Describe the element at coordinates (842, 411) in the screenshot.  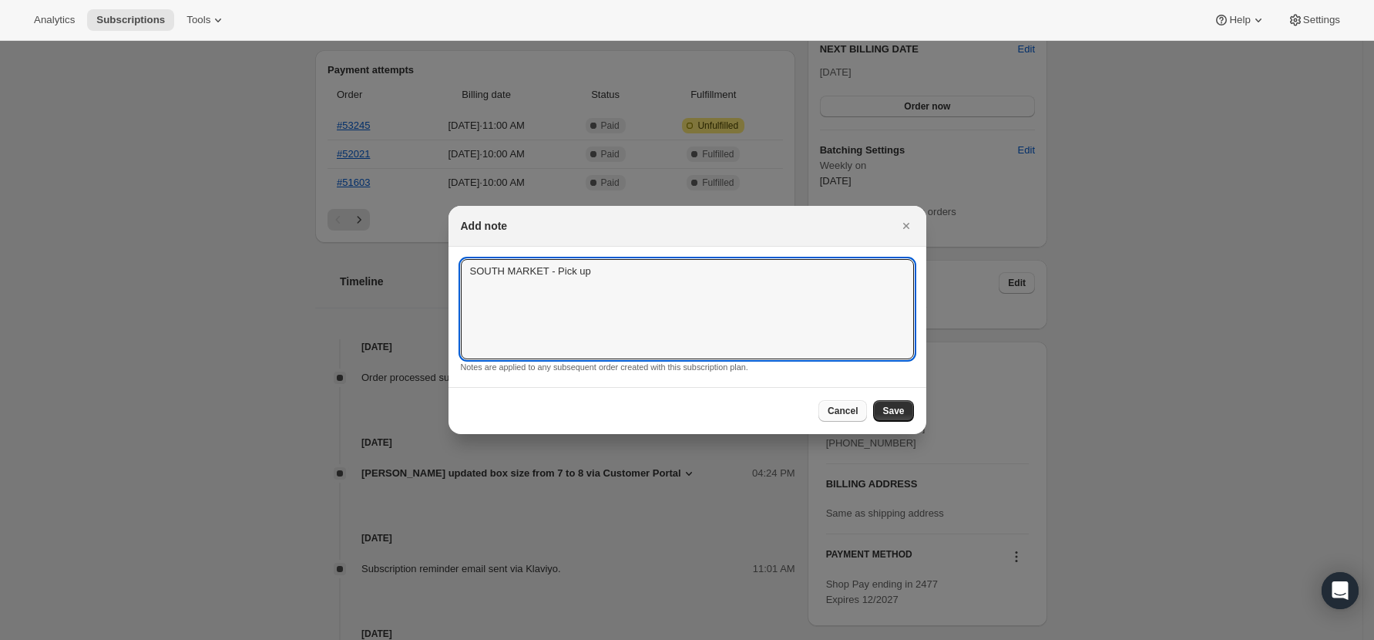
I see `span: Cancel` at that location.